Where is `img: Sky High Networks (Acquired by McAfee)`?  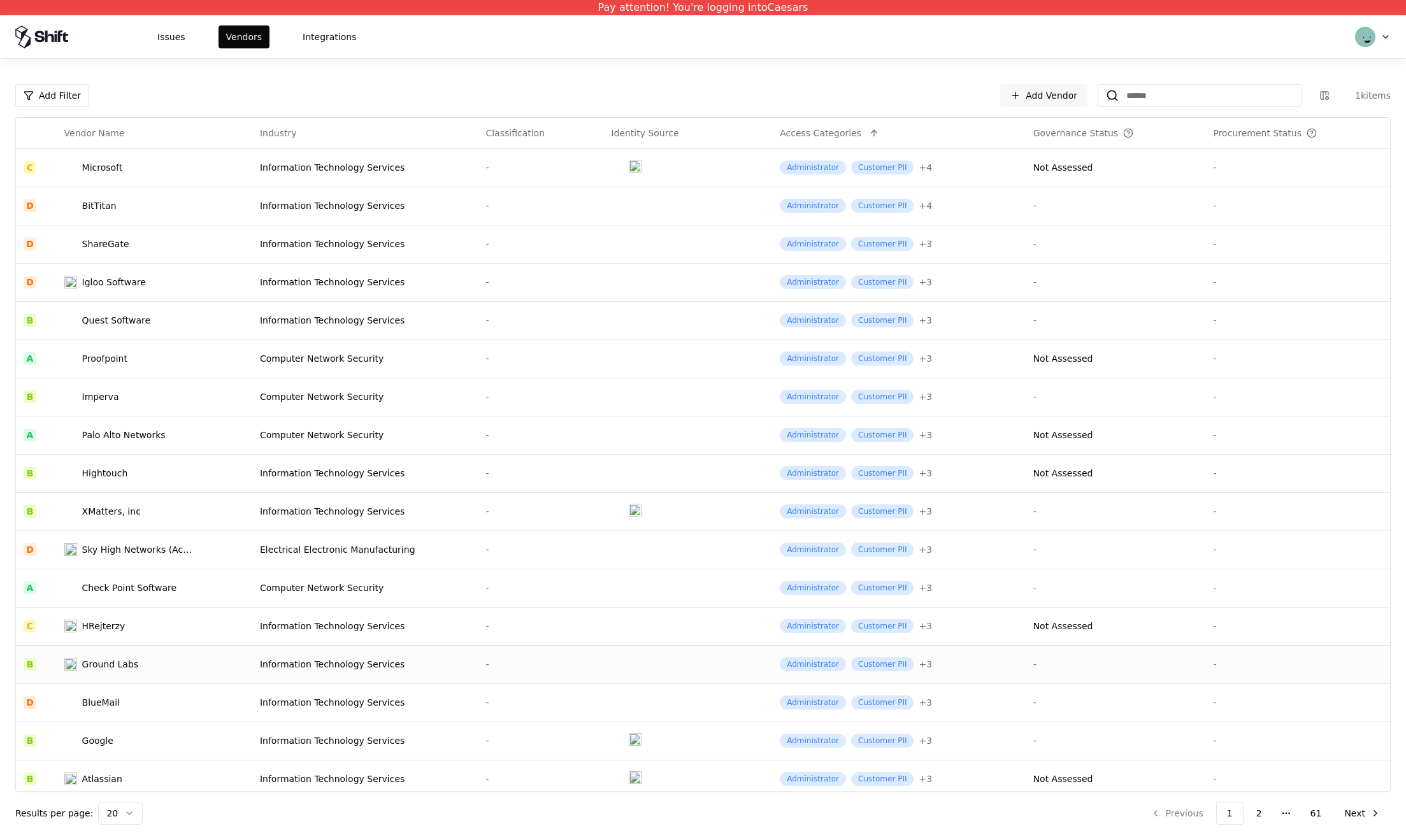 img: Sky High Networks (Acquired by McAfee) is located at coordinates (71, 549).